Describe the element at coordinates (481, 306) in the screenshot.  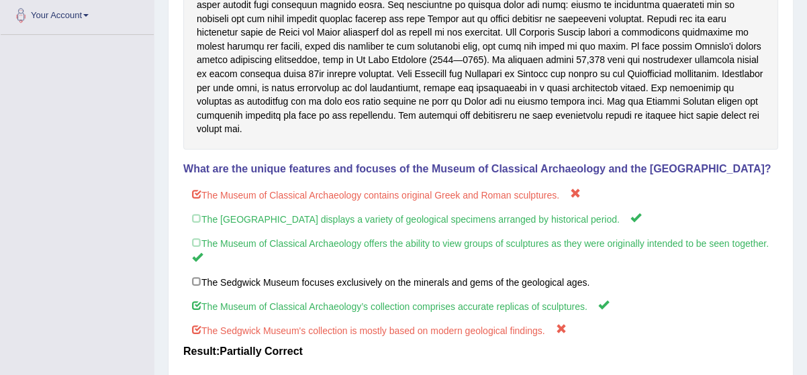
I see `label: The Museum of Classical Archaeology’s collection comprises accurate replicas of sculptures.` at that location.